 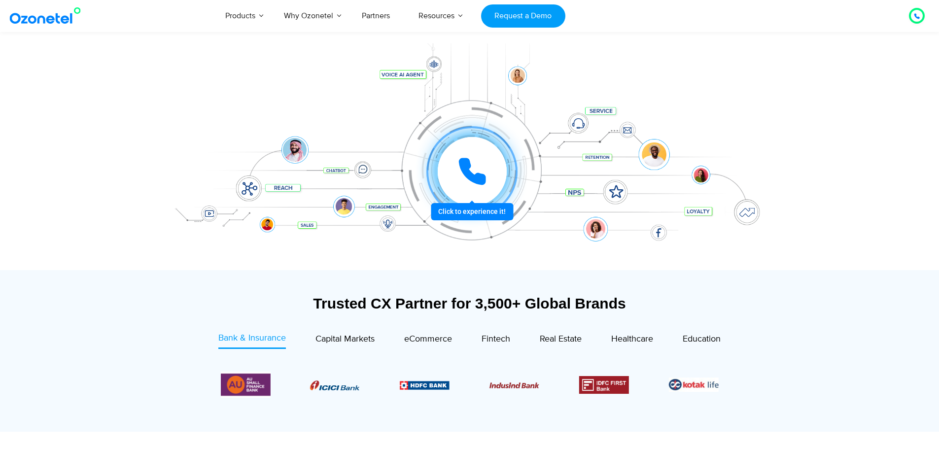 What do you see at coordinates (514, 385) in the screenshot?
I see `div: 3 / 6` at bounding box center [514, 385].